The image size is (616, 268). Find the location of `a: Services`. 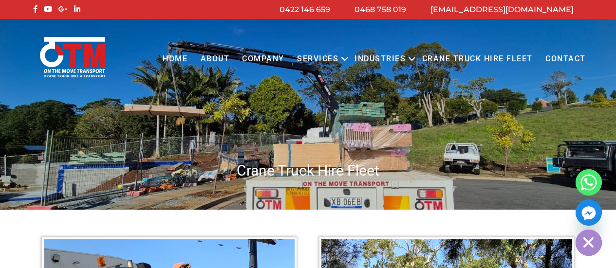

a: Services is located at coordinates (317, 59).